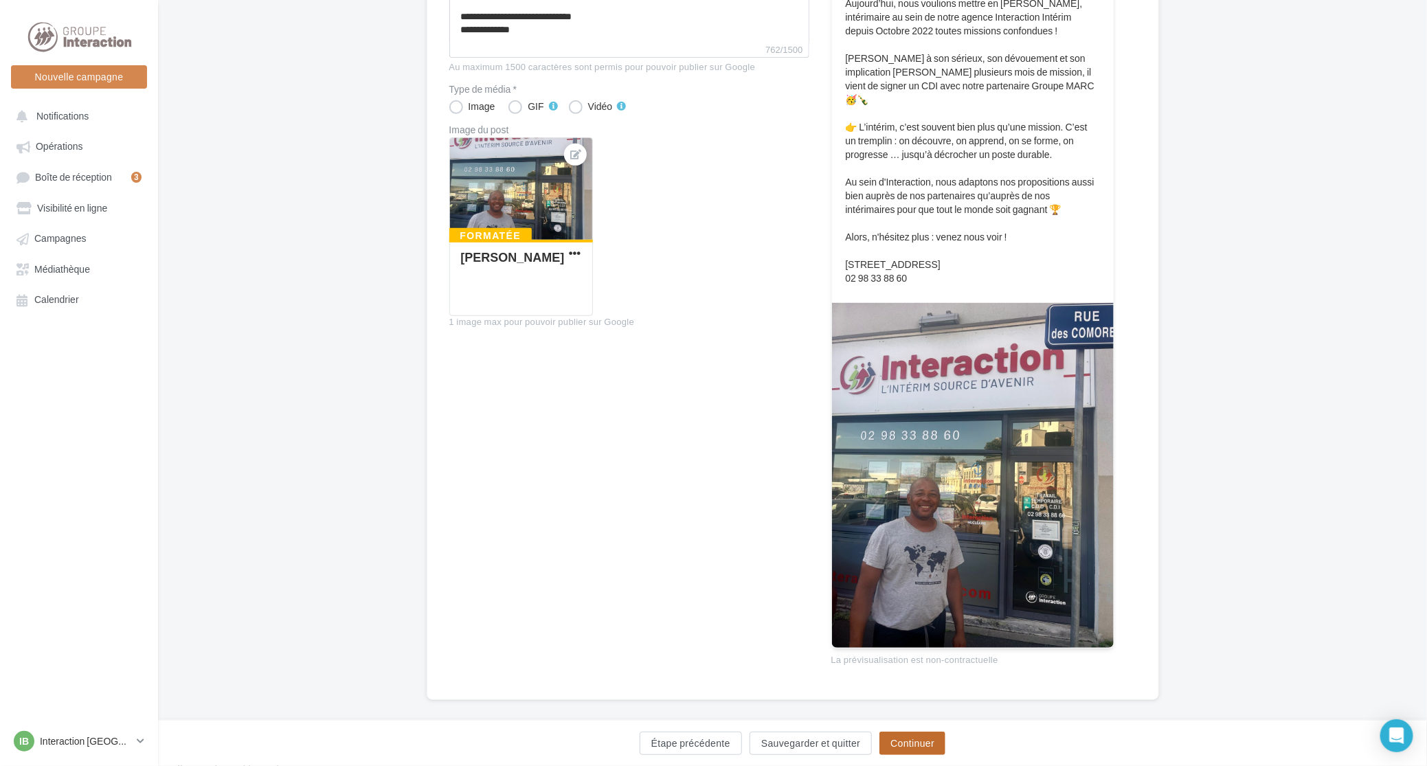 The image size is (1427, 766). What do you see at coordinates (79, 208) in the screenshot?
I see `a: Visibilité en ligne` at bounding box center [79, 208].